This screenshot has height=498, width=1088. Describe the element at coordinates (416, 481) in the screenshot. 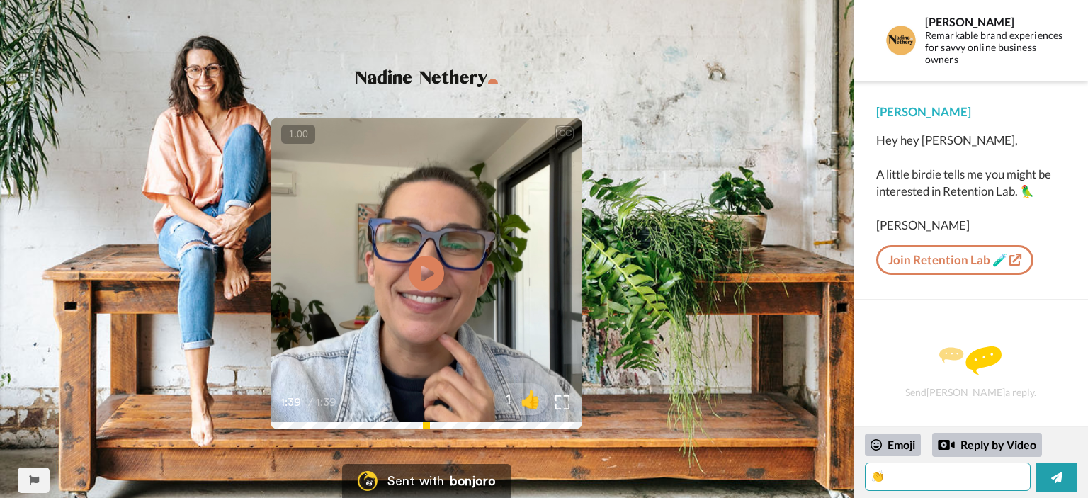

I see `div: Sent with` at that location.